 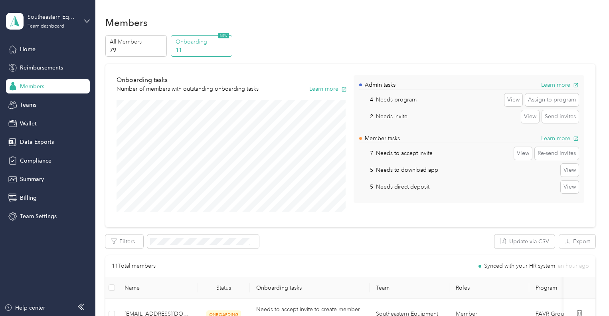 What do you see at coordinates (520, 266) in the screenshot?
I see `span: Synced with your HR system` at bounding box center [520, 266].